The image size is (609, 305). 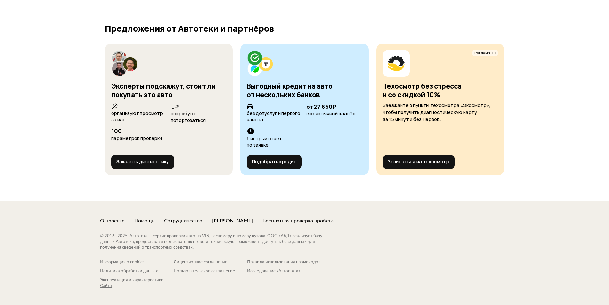 I want to click on a: Бесплатная проверка пробега, so click(x=298, y=220).